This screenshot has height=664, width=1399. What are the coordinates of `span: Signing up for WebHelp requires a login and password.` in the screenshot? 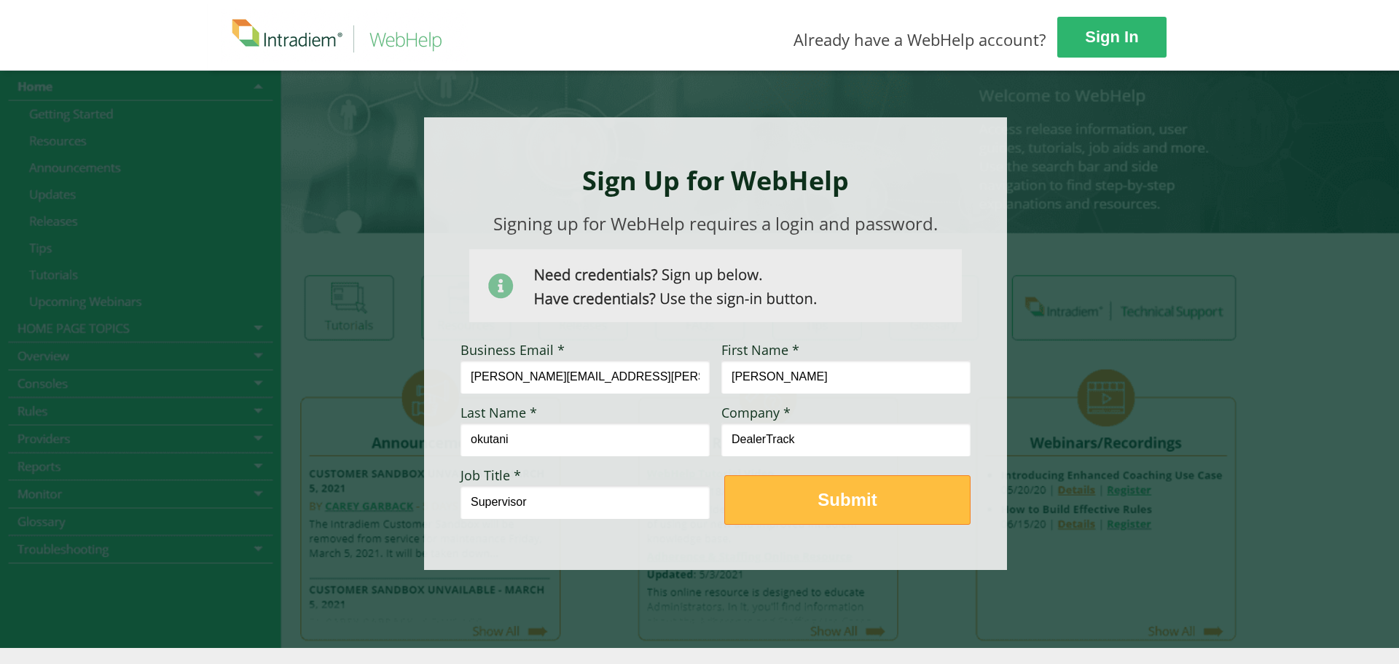 It's located at (715, 223).